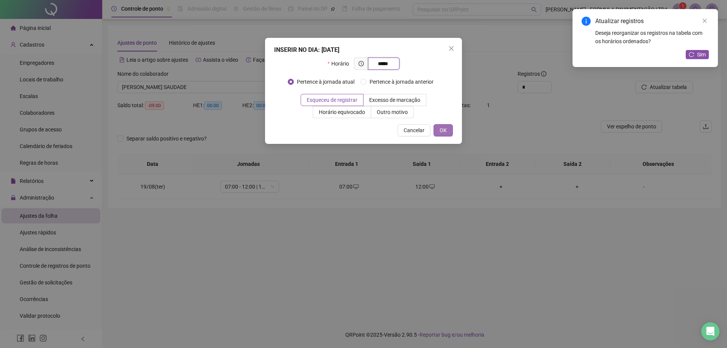 The width and height of the screenshot is (727, 348). Describe the element at coordinates (705, 21) in the screenshot. I see `a: Close` at that location.